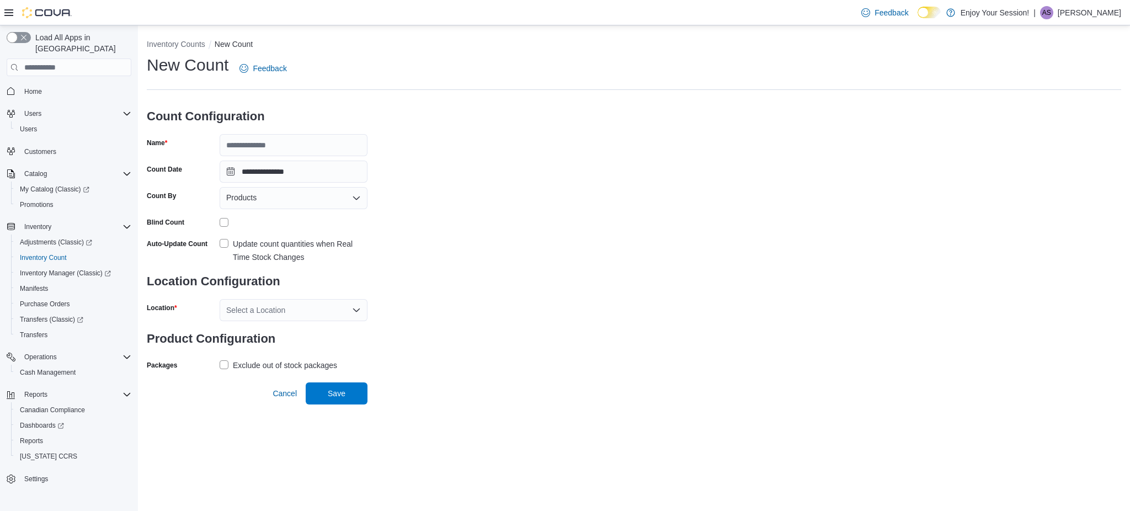 This screenshot has height=511, width=1130. What do you see at coordinates (45, 304) in the screenshot?
I see `a: Purchase Orders` at bounding box center [45, 304].